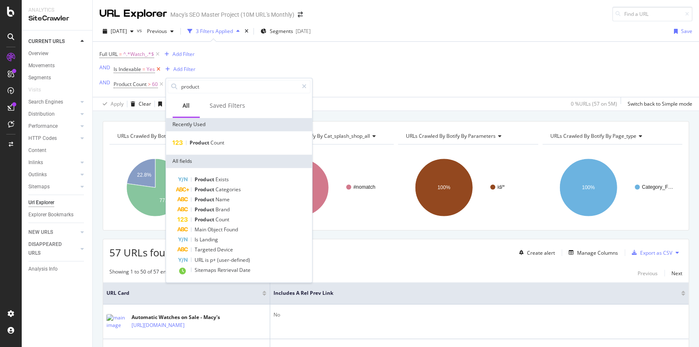  I want to click on h4: URLs Crawled By Botify By page_type, so click(612, 136).